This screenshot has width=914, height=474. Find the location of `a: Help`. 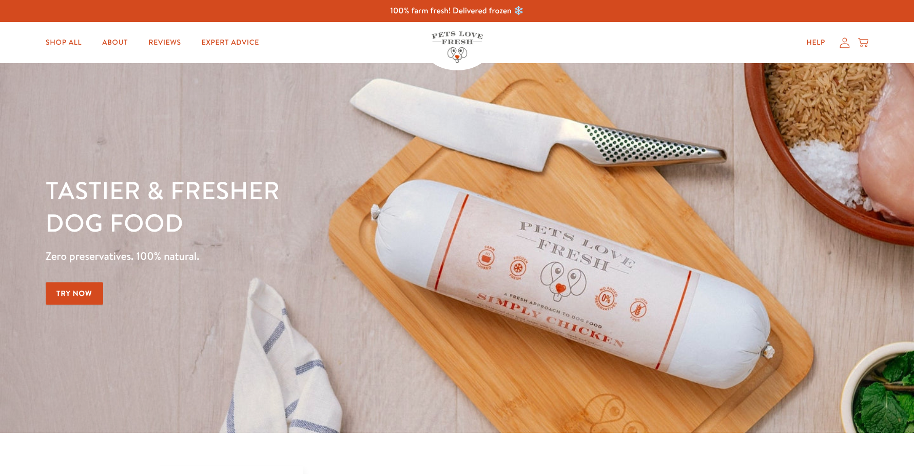

a: Help is located at coordinates (815, 43).